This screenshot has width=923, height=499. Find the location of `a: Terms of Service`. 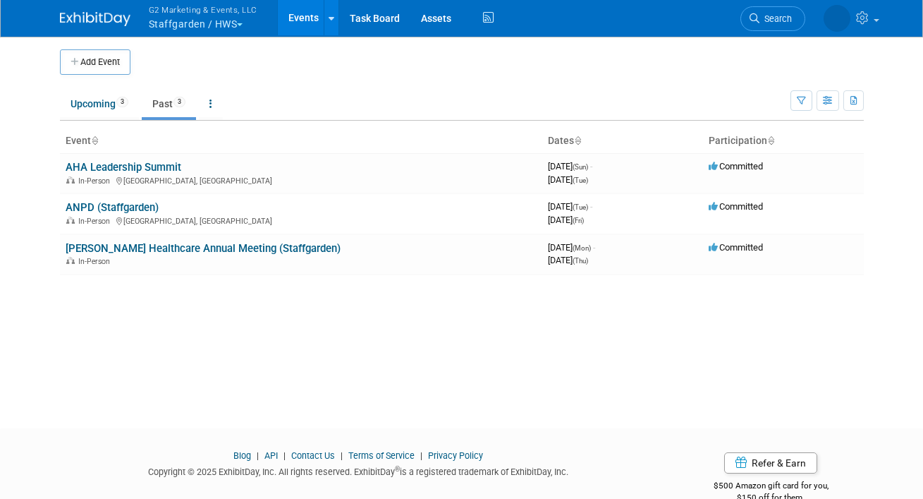

a: Terms of Service is located at coordinates (382, 455).